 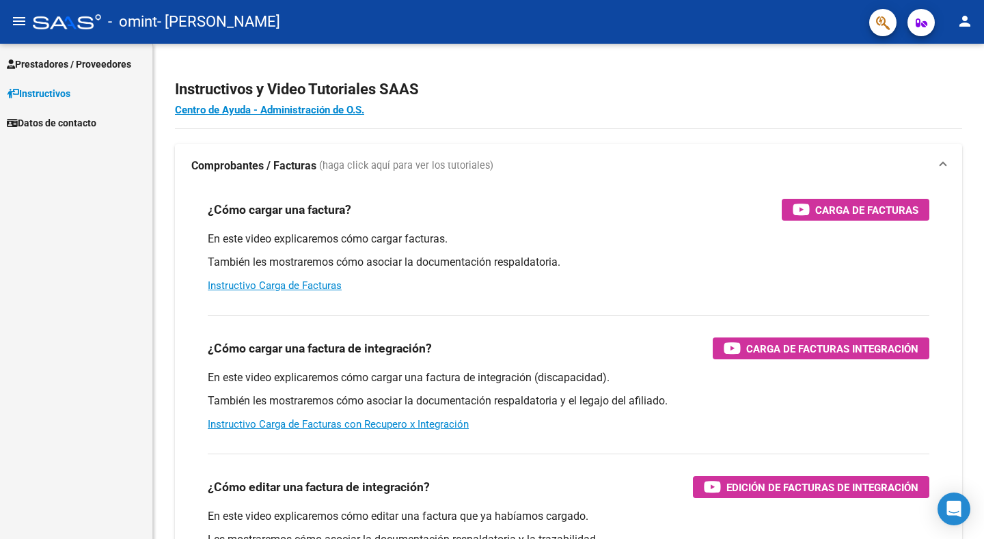 I want to click on span: (haga click aquí para ver los tutoriales), so click(x=406, y=166).